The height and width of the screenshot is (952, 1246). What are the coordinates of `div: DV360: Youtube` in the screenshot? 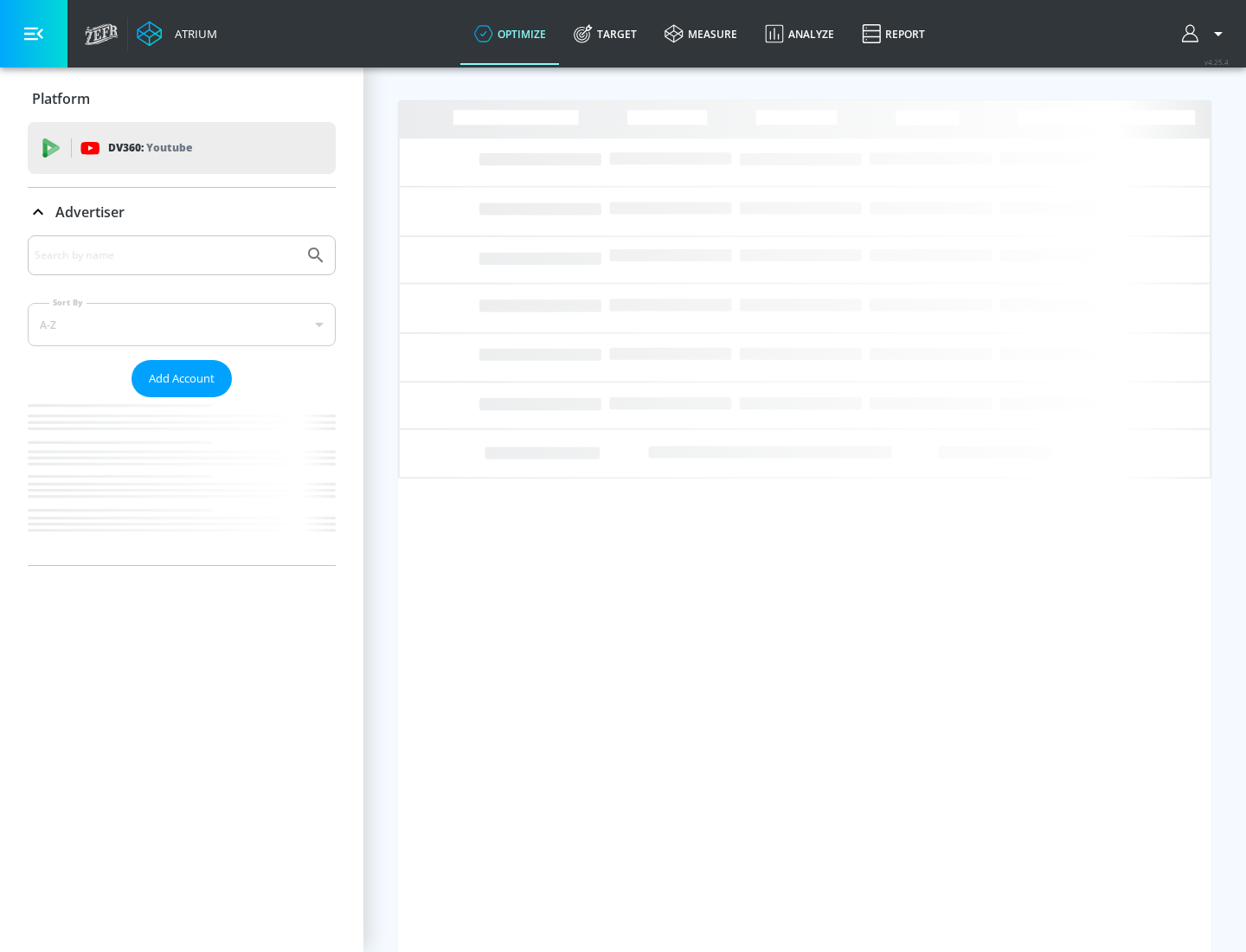 It's located at (182, 148).